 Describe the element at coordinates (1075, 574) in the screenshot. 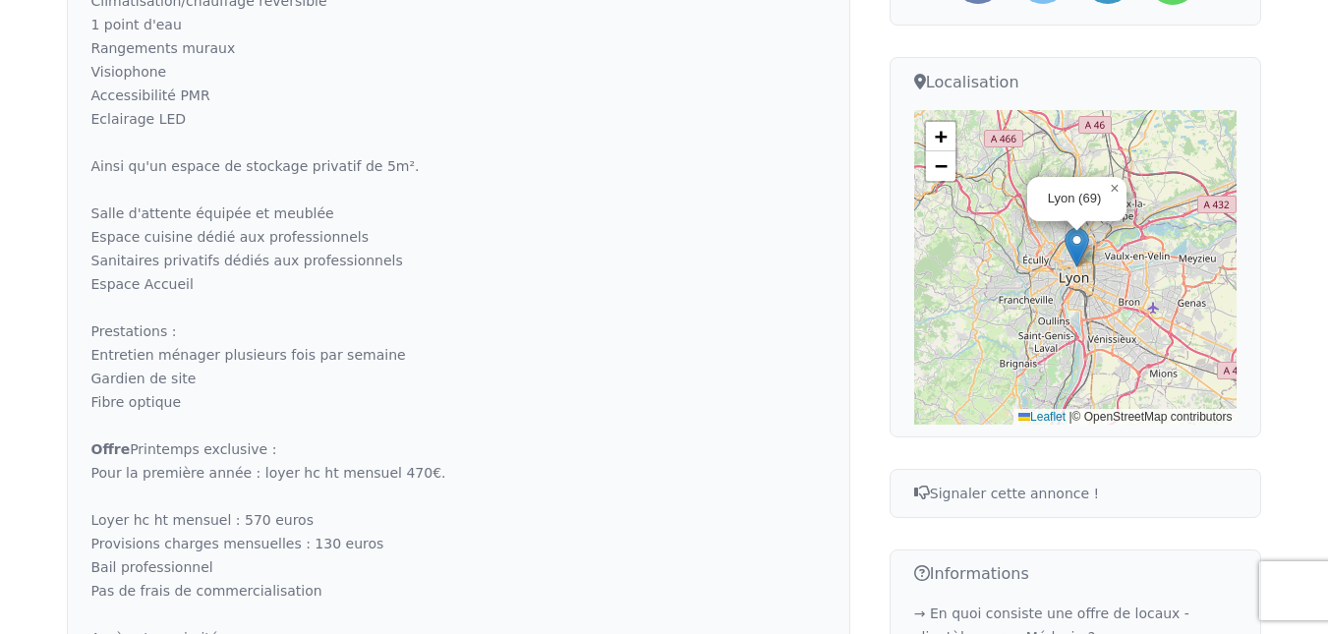

I see `h3: Informations` at that location.